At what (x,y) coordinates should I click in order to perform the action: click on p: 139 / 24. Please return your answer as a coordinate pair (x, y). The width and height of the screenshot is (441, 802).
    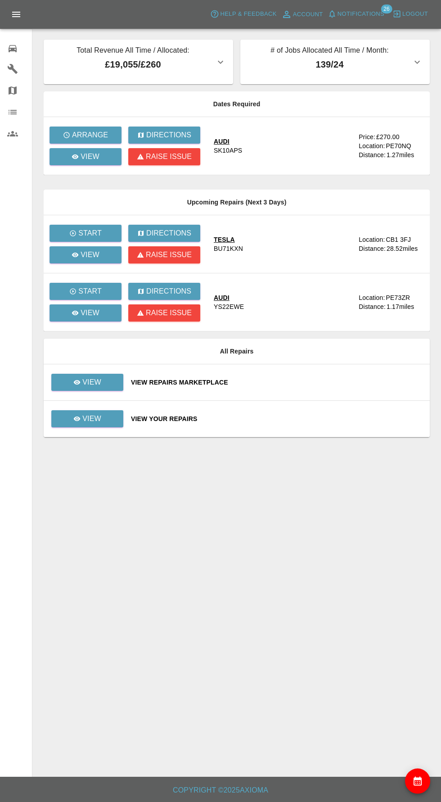
    Looking at the image, I should click on (329, 64).